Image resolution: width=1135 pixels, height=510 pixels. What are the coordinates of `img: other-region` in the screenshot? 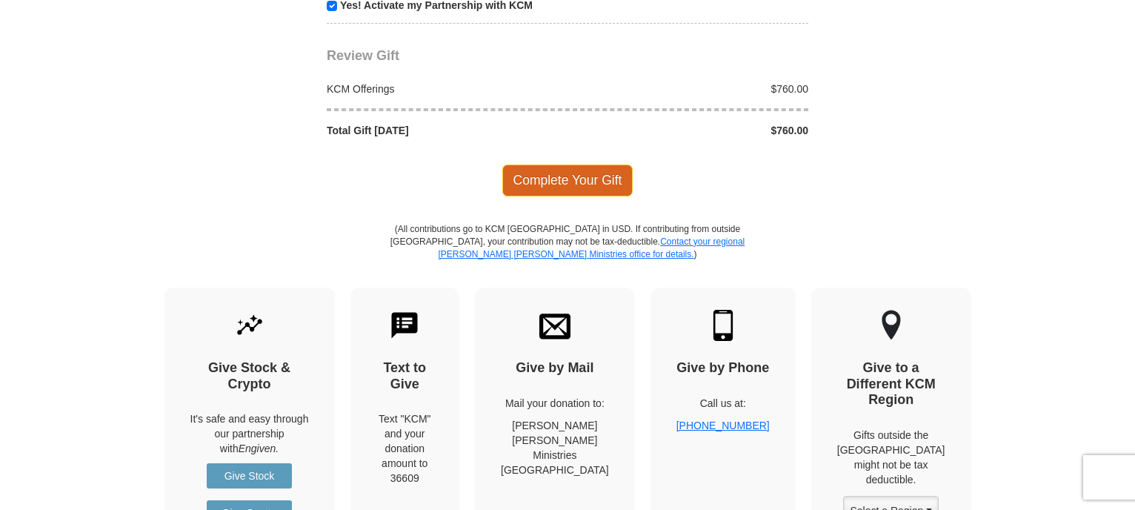 It's located at (891, 325).